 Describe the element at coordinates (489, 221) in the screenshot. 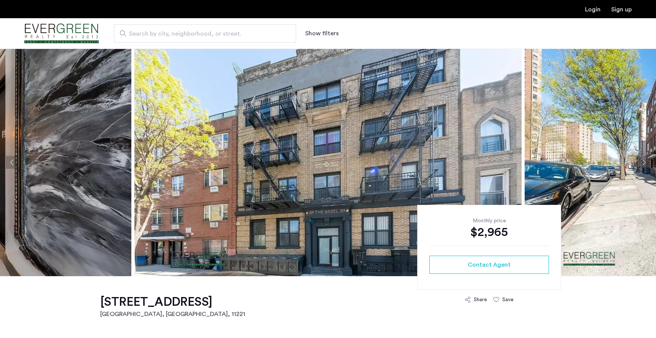

I see `div: Monthly price` at that location.